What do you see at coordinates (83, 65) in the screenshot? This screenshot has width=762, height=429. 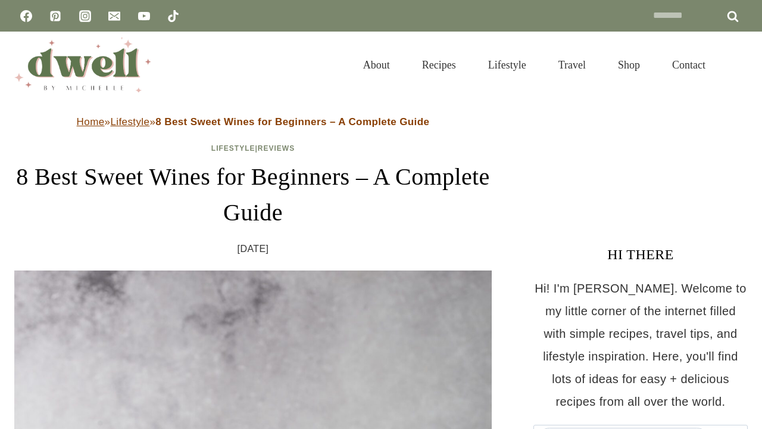 I see `img: DWELL by michelle` at bounding box center [83, 65].